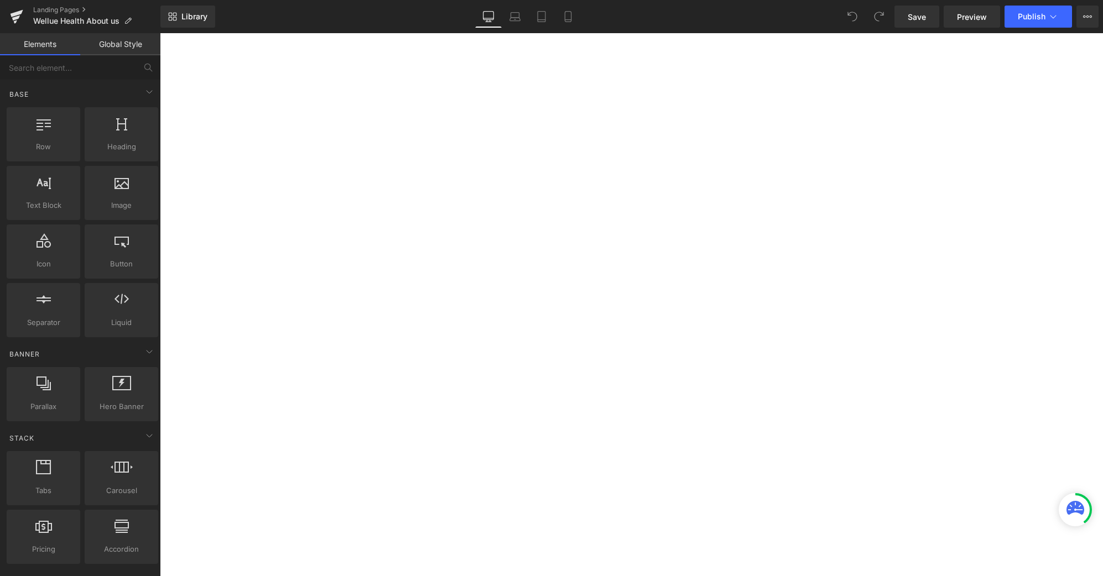 The width and height of the screenshot is (1103, 576). What do you see at coordinates (1031, 17) in the screenshot?
I see `span: Publish` at bounding box center [1031, 17].